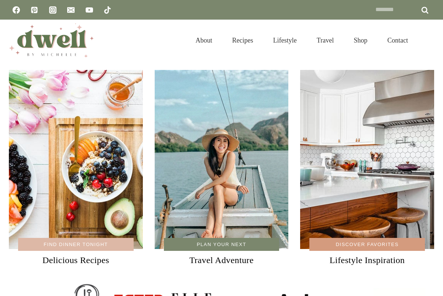  Describe the element at coordinates (285, 40) in the screenshot. I see `a: Lifestyle` at that location.